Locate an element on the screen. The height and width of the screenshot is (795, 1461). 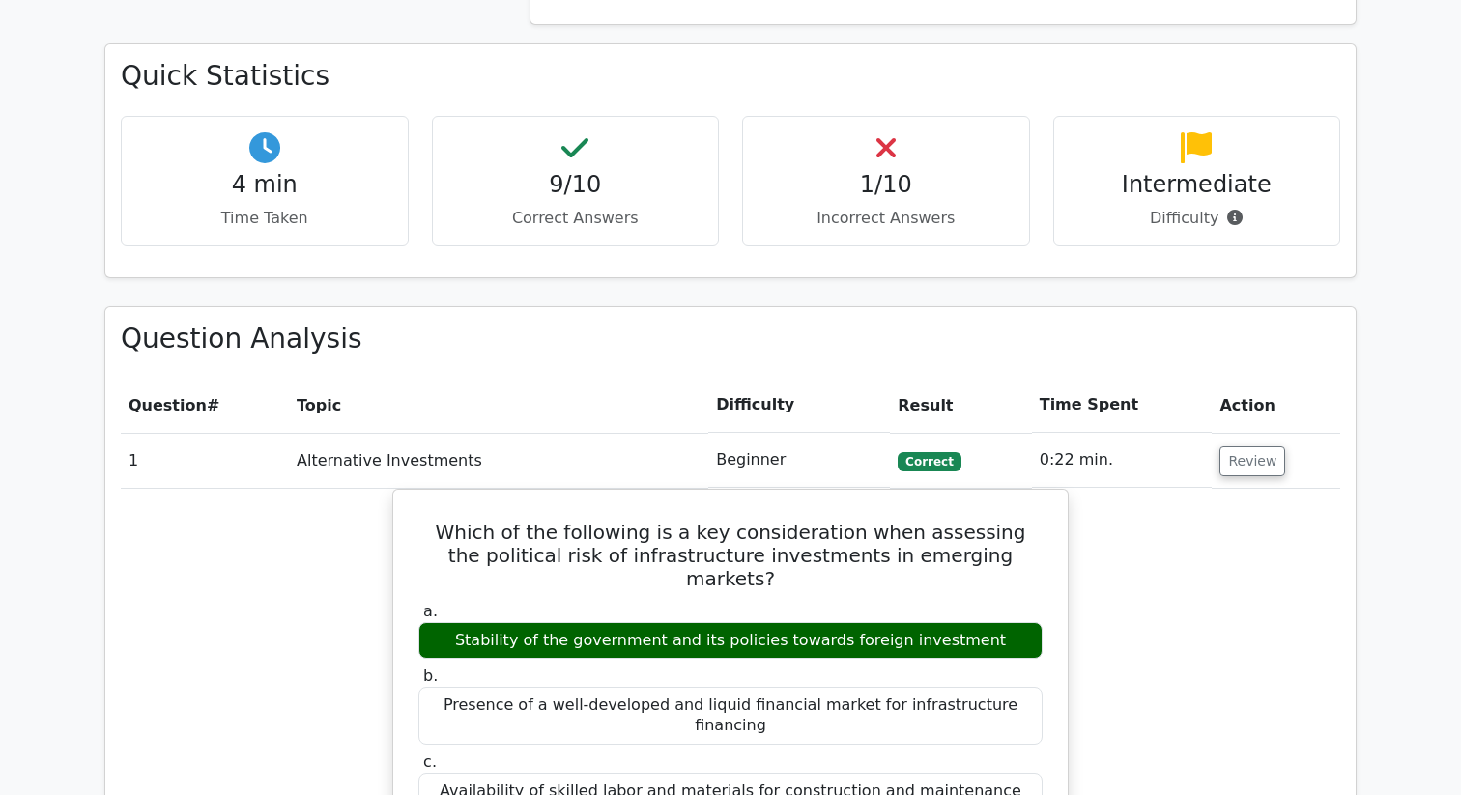
th: Time Spent is located at coordinates (1121, 405).